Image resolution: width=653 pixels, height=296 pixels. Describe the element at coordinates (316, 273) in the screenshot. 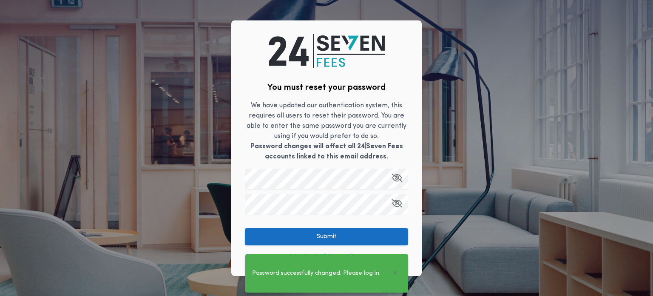

I see `span: Password successfully changed. Please log in.` at that location.